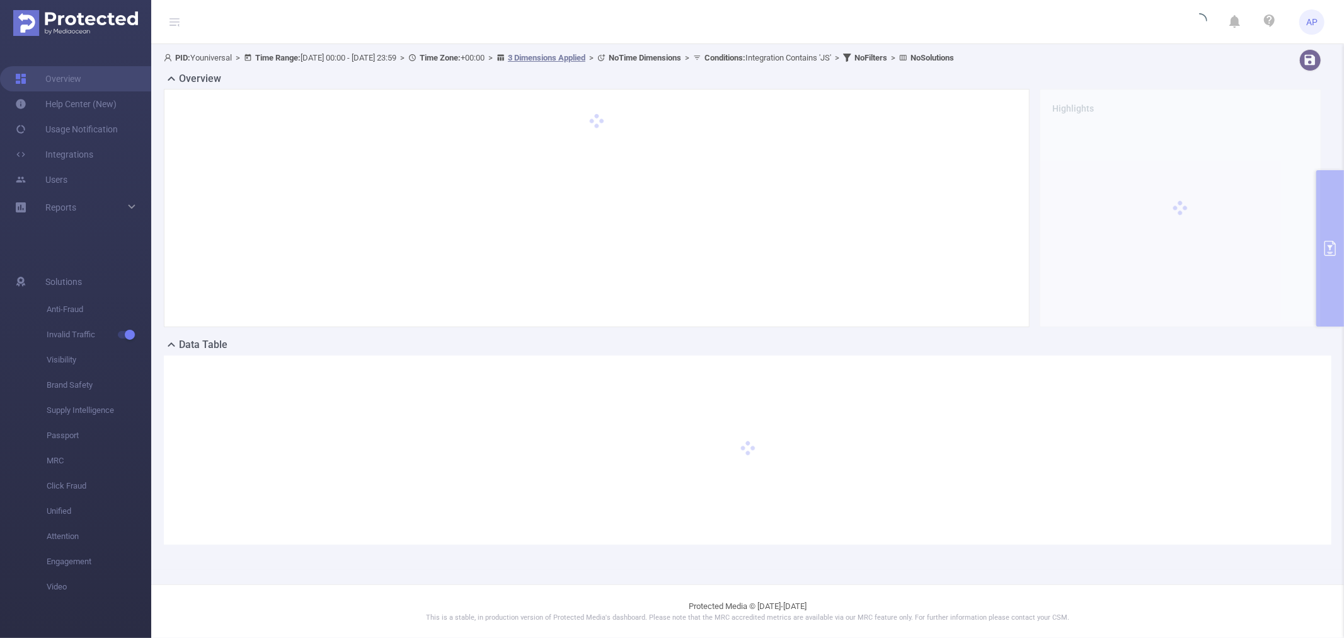 Image resolution: width=1344 pixels, height=638 pixels. What do you see at coordinates (725, 57) in the screenshot?
I see `b: Conditions :` at bounding box center [725, 57].